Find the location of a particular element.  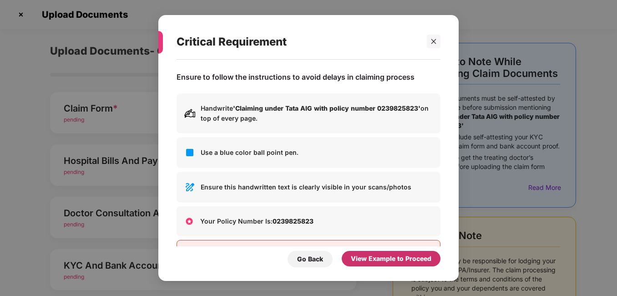

p: Ensure to follow the instructions to avoid delays in claiming process is located at coordinates (295, 77).